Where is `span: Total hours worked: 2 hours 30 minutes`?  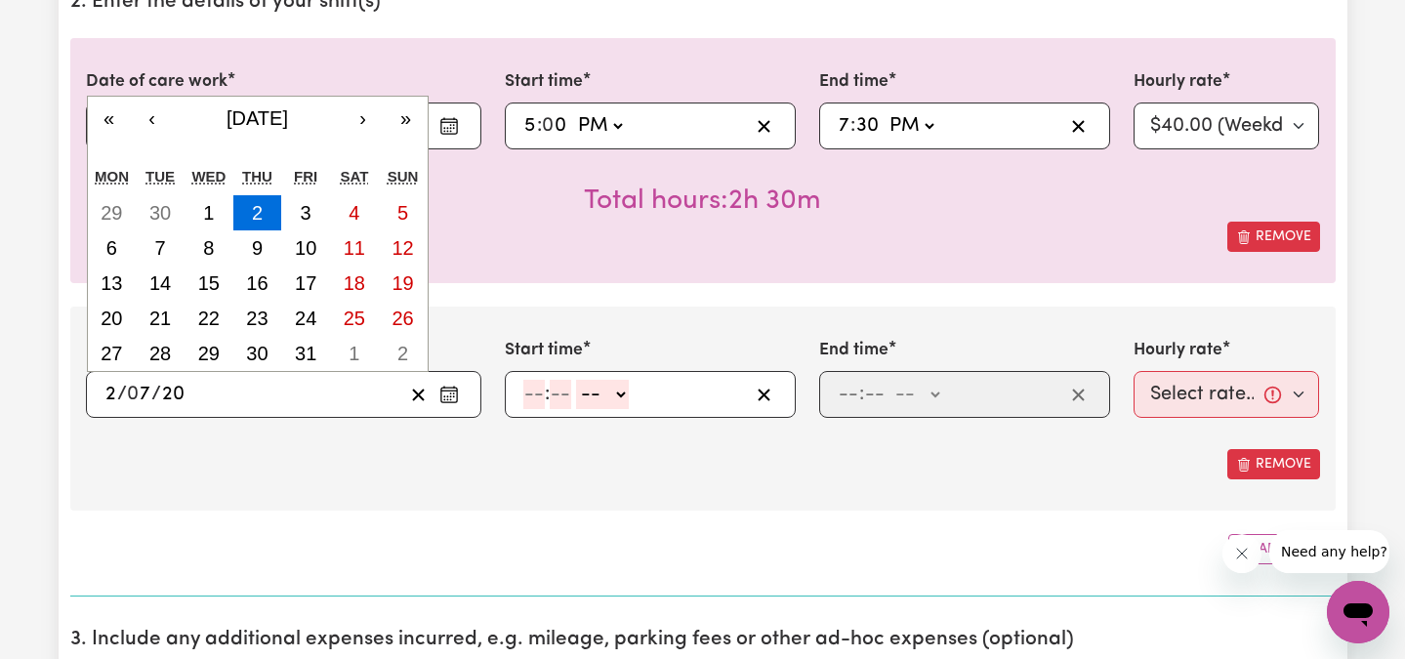
span: Total hours worked: 2 hours 30 minutes is located at coordinates (702, 201).